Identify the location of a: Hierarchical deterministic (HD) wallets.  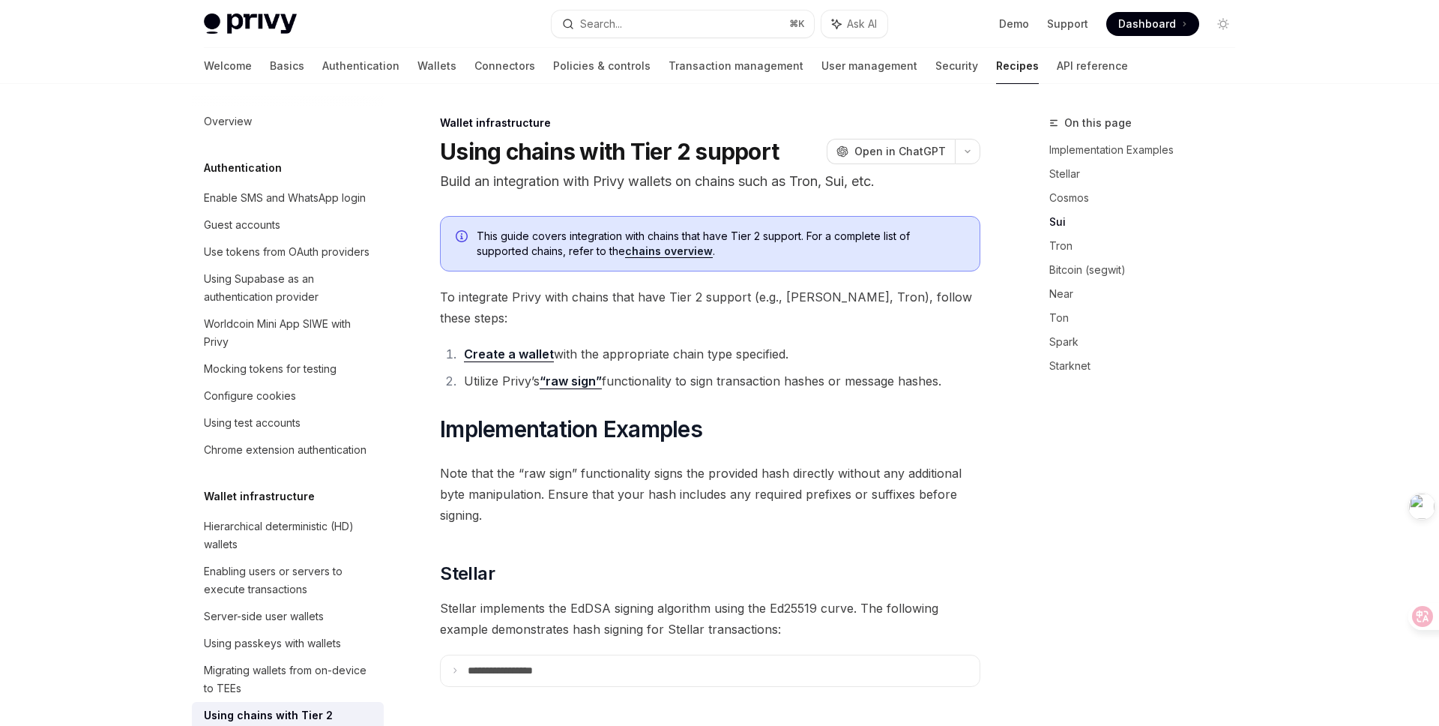
(288, 535).